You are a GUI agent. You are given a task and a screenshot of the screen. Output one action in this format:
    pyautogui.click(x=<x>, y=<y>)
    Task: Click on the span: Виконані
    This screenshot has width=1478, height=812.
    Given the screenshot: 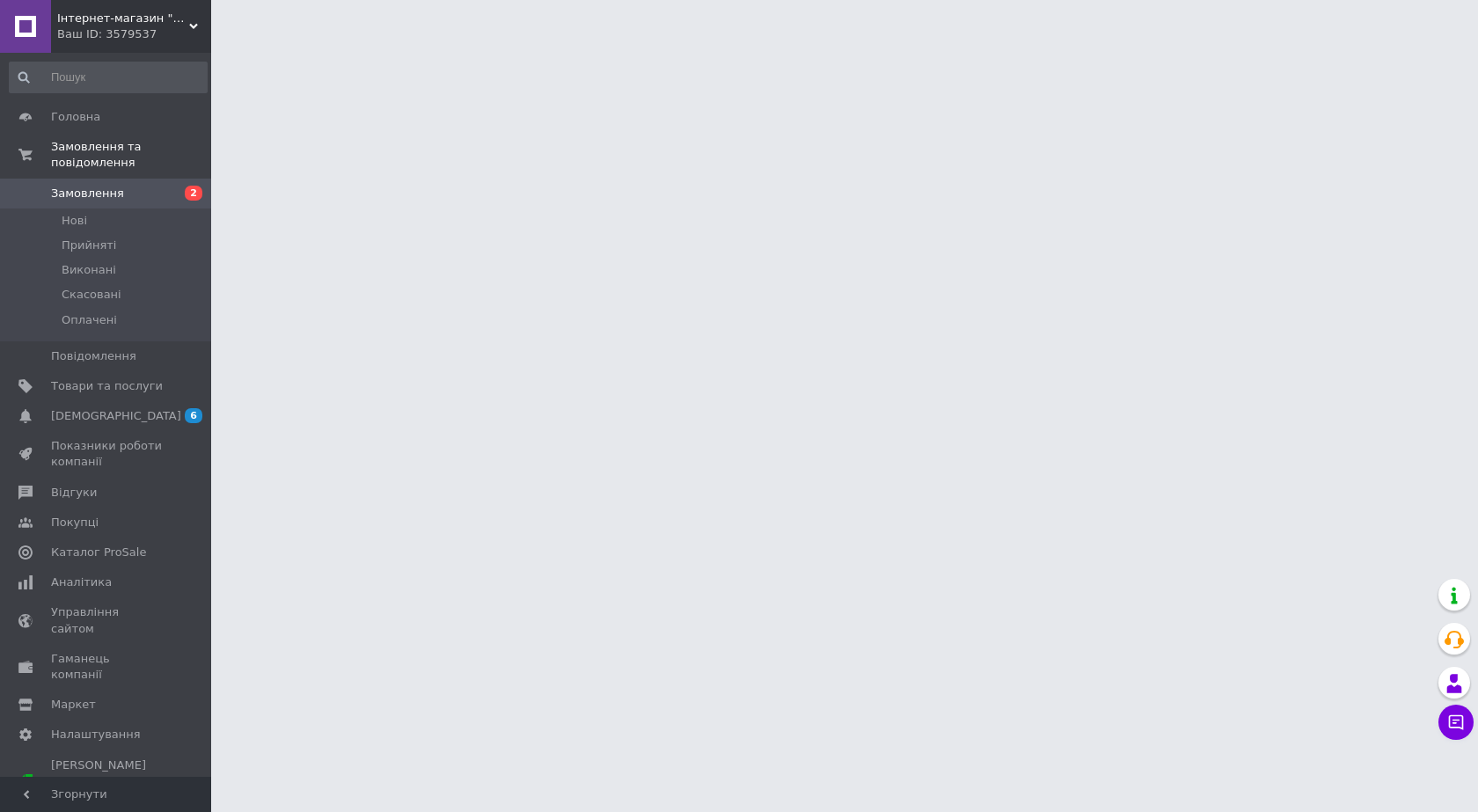 What is the action you would take?
    pyautogui.click(x=88, y=270)
    